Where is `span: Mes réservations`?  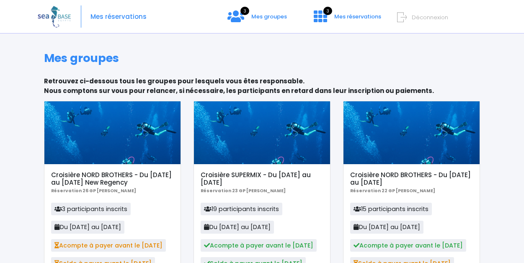 span: Mes réservations is located at coordinates (358, 16).